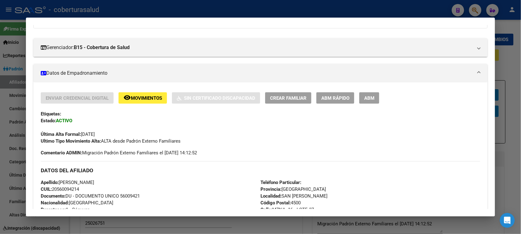  I want to click on mat-panel-title: Datos de Empadronamiento, so click(257, 73).